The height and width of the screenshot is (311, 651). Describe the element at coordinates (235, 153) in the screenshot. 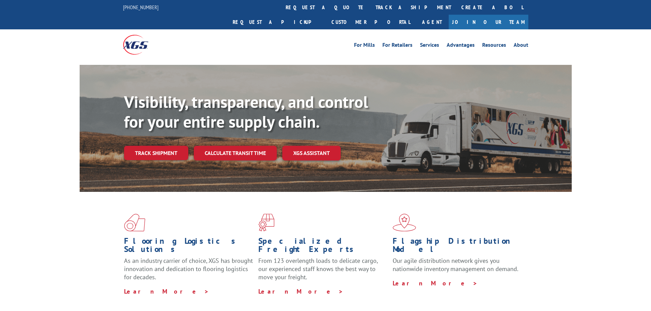

I see `a: Calculate transit time` at that location.